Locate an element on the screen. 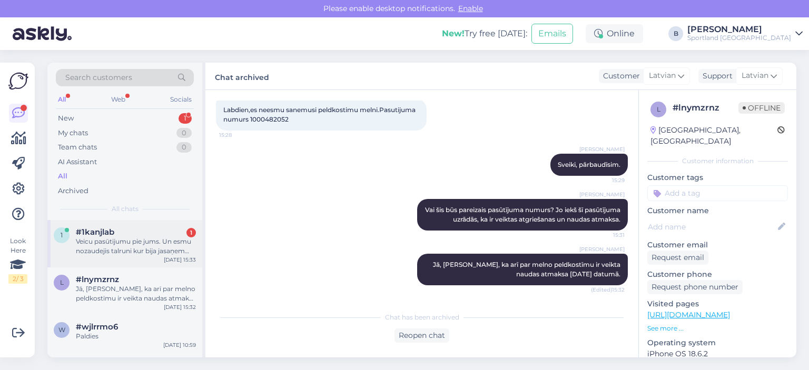  div: Customer is located at coordinates (620, 76).